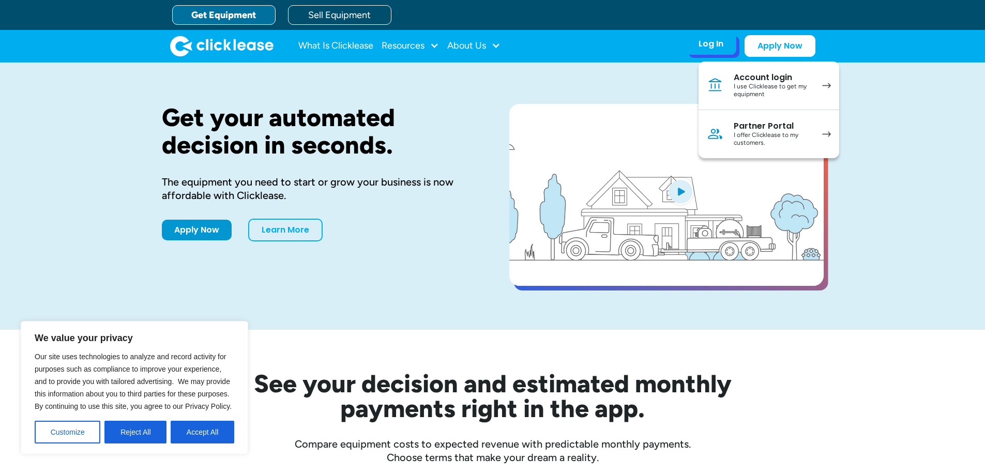 This screenshot has width=985, height=475. What do you see at coordinates (715, 85) in the screenshot?
I see `img: Bank icon` at bounding box center [715, 85].